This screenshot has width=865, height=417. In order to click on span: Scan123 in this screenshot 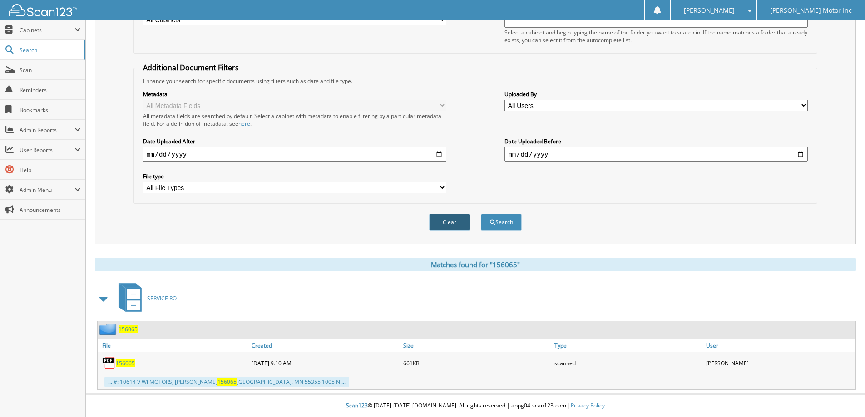, I will do `click(357, 406)`.